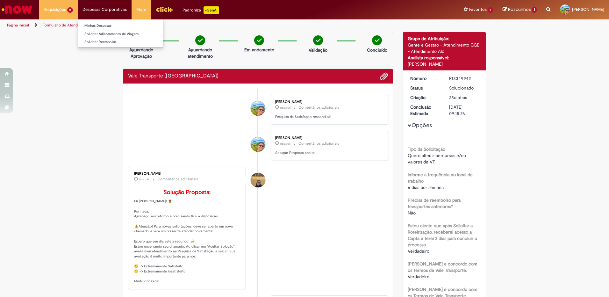 The width and height of the screenshot is (609, 297). Describe the element at coordinates (444, 58) in the screenshot. I see `div: Analista responsável:` at that location.